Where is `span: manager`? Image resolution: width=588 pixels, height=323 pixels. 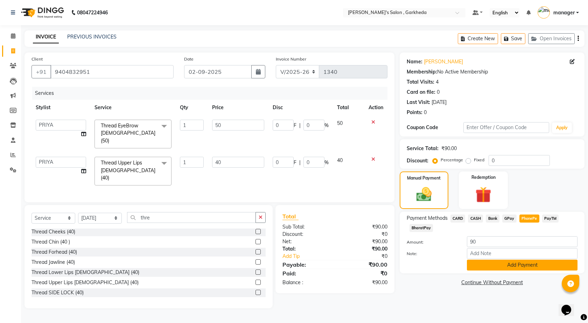
span: manager is located at coordinates (563, 13).